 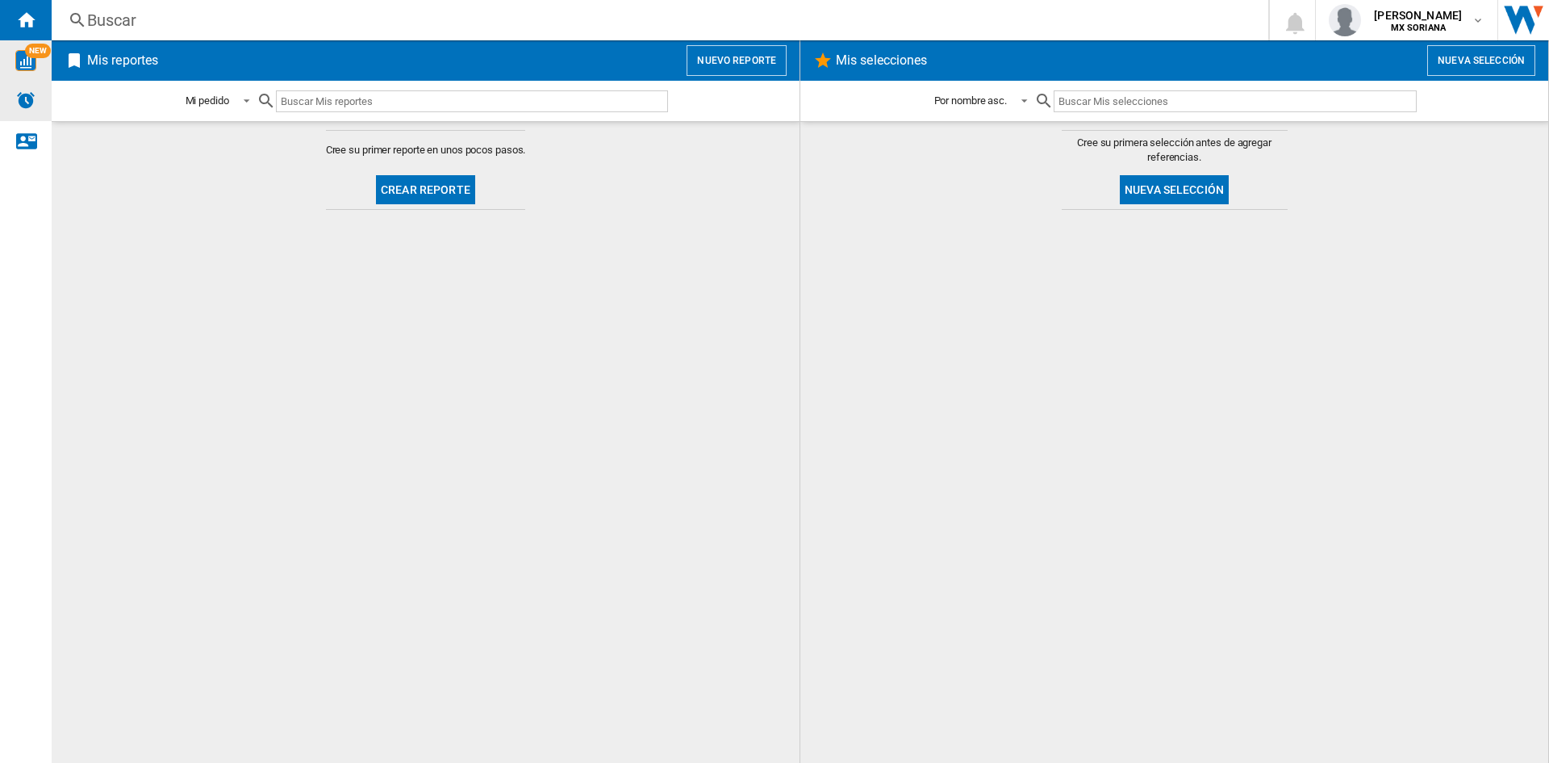 I want to click on h2: Mis reportes, so click(x=123, y=61).